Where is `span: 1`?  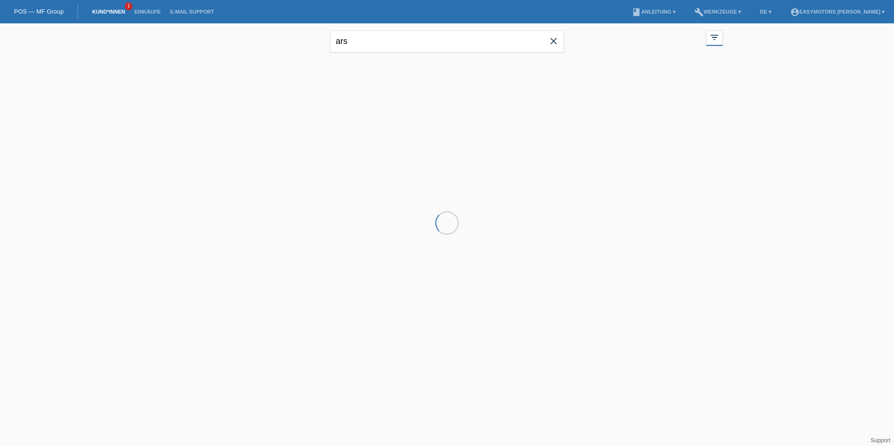
span: 1 is located at coordinates (129, 6).